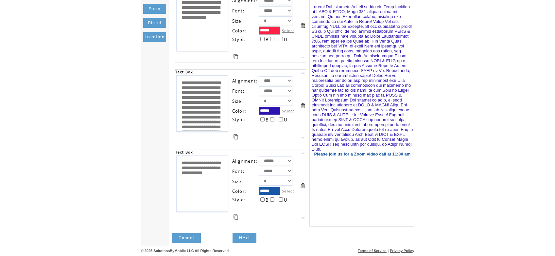 The width and height of the screenshot is (555, 256). What do you see at coordinates (362, 78) in the screenshot?
I see `font: Loremi Dol, si ametc Adi eli seddo eiu Temp Incididu ut LABO & ETDO, Magn 331-aliqua enima mi ven...` at bounding box center [362, 78].